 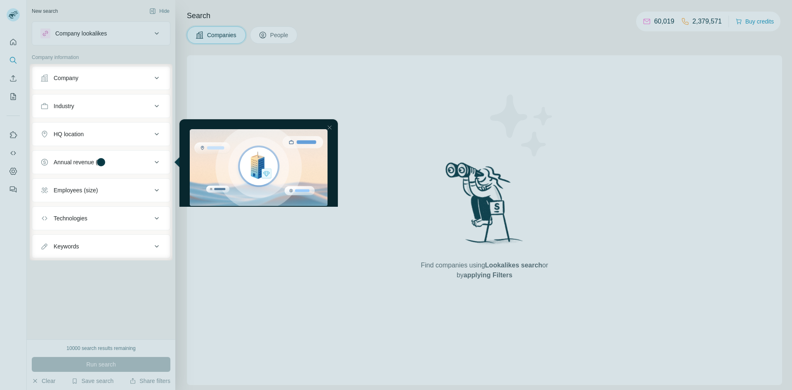 What do you see at coordinates (78, 162) in the screenshot?
I see `div: Annual revenue ($)` at bounding box center [78, 162].